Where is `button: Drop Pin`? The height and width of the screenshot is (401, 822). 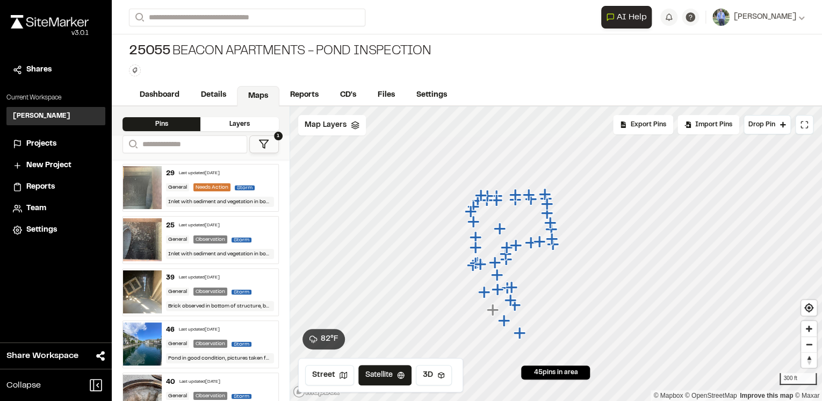
button: Drop Pin is located at coordinates (767, 125).